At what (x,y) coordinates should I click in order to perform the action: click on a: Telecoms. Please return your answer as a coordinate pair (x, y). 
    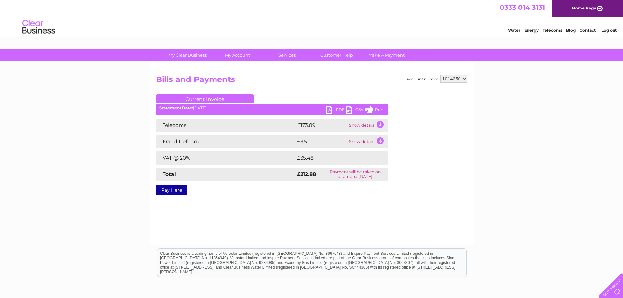
    Looking at the image, I should click on (552, 30).